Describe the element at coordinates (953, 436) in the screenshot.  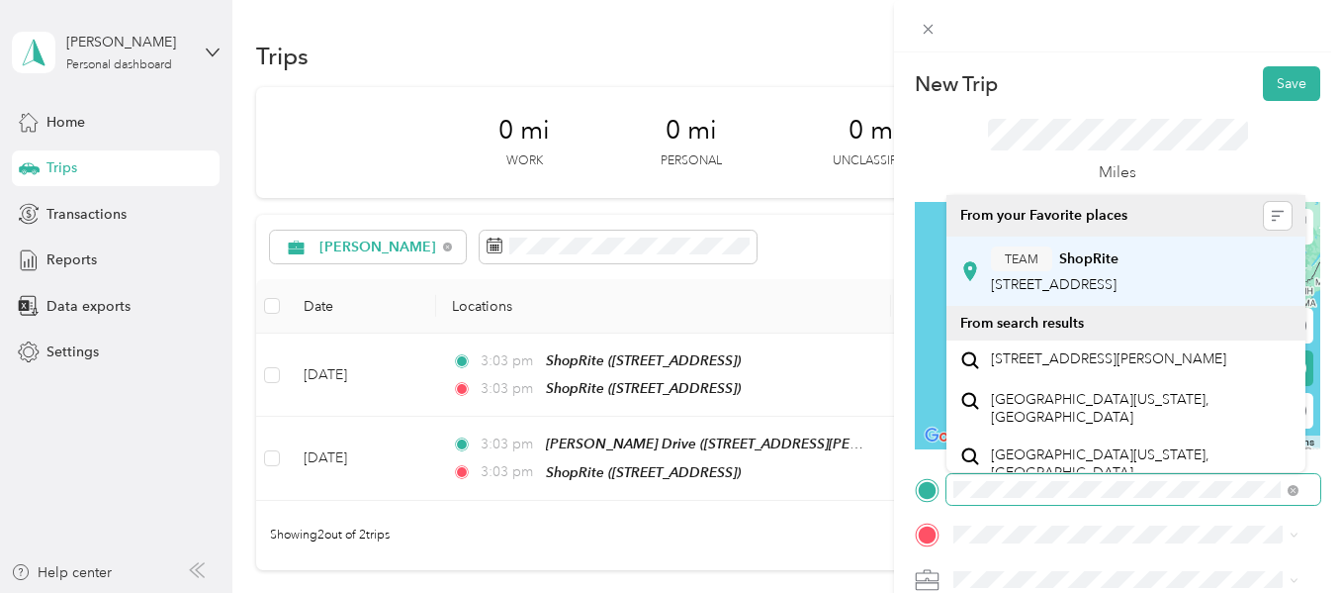
I see `a: Open this area in Google Maps (opens a new window)` at that location.